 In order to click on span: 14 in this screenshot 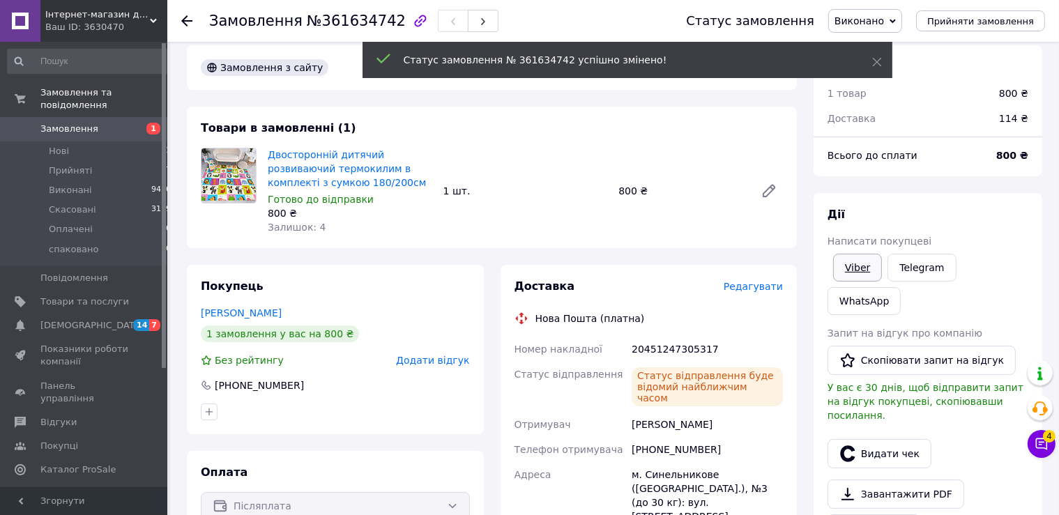, I will do `click(141, 325)`.